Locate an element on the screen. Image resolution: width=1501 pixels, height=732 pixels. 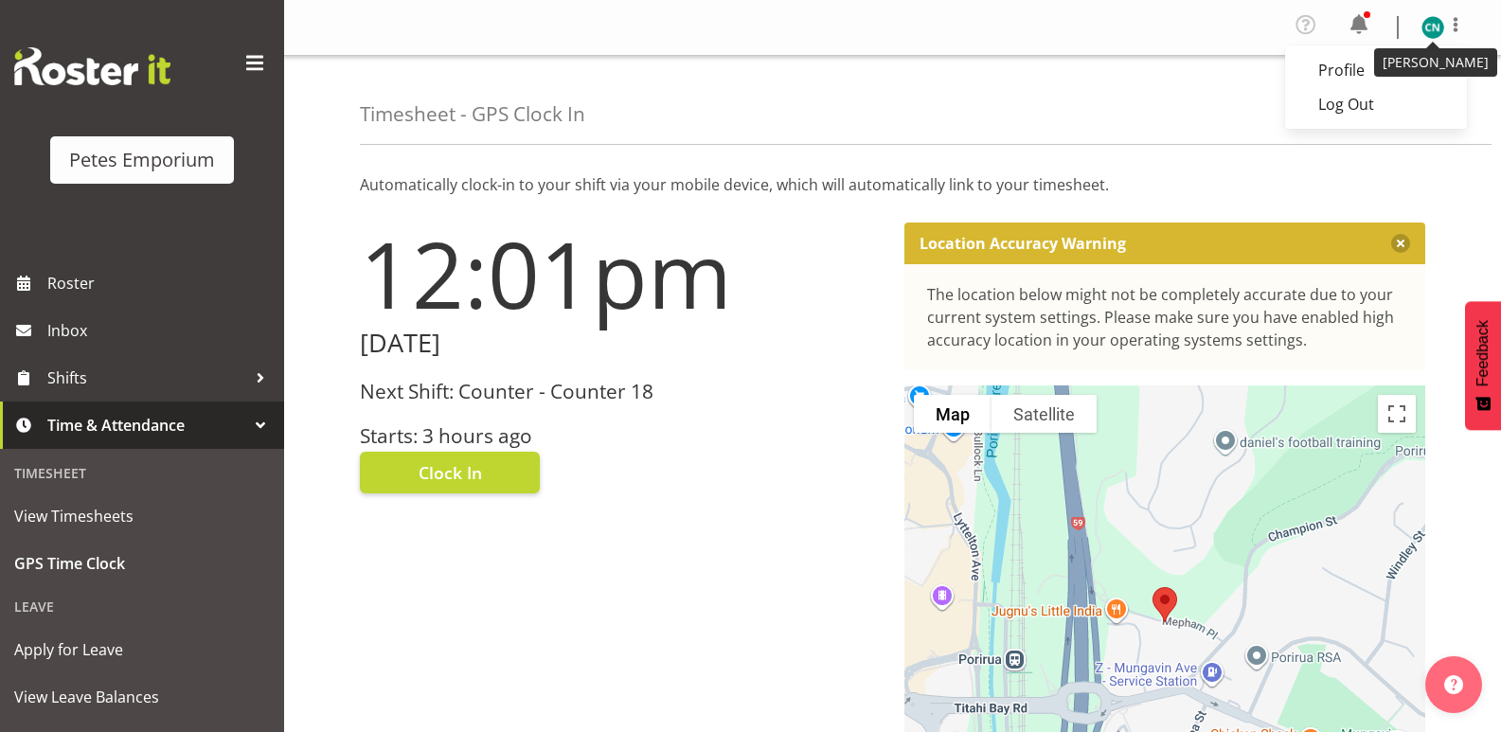
span: Apply for Leave is located at coordinates (142, 650).